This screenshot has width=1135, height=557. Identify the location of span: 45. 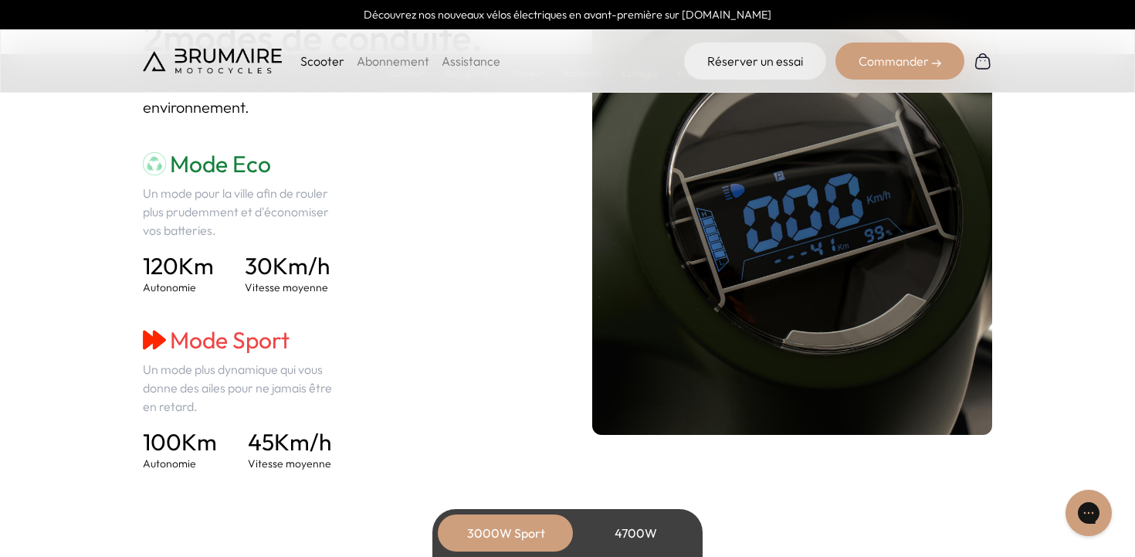
(261, 442).